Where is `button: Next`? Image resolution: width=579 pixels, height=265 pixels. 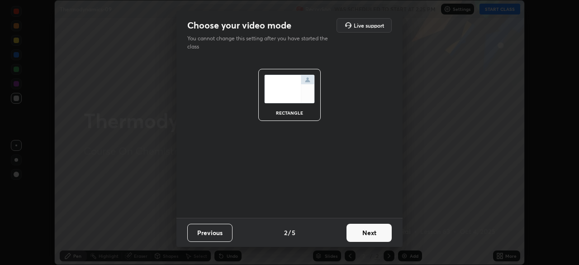 button: Next is located at coordinates (369, 232).